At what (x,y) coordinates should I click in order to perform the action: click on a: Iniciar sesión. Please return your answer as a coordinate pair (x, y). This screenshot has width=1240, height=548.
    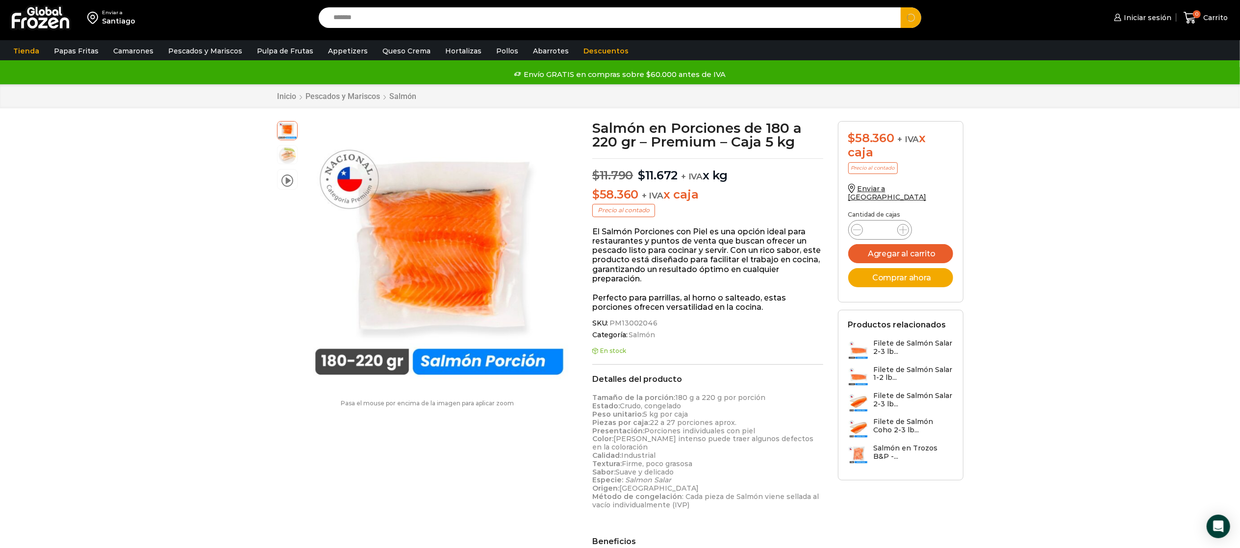
    Looking at the image, I should click on (1142, 18).